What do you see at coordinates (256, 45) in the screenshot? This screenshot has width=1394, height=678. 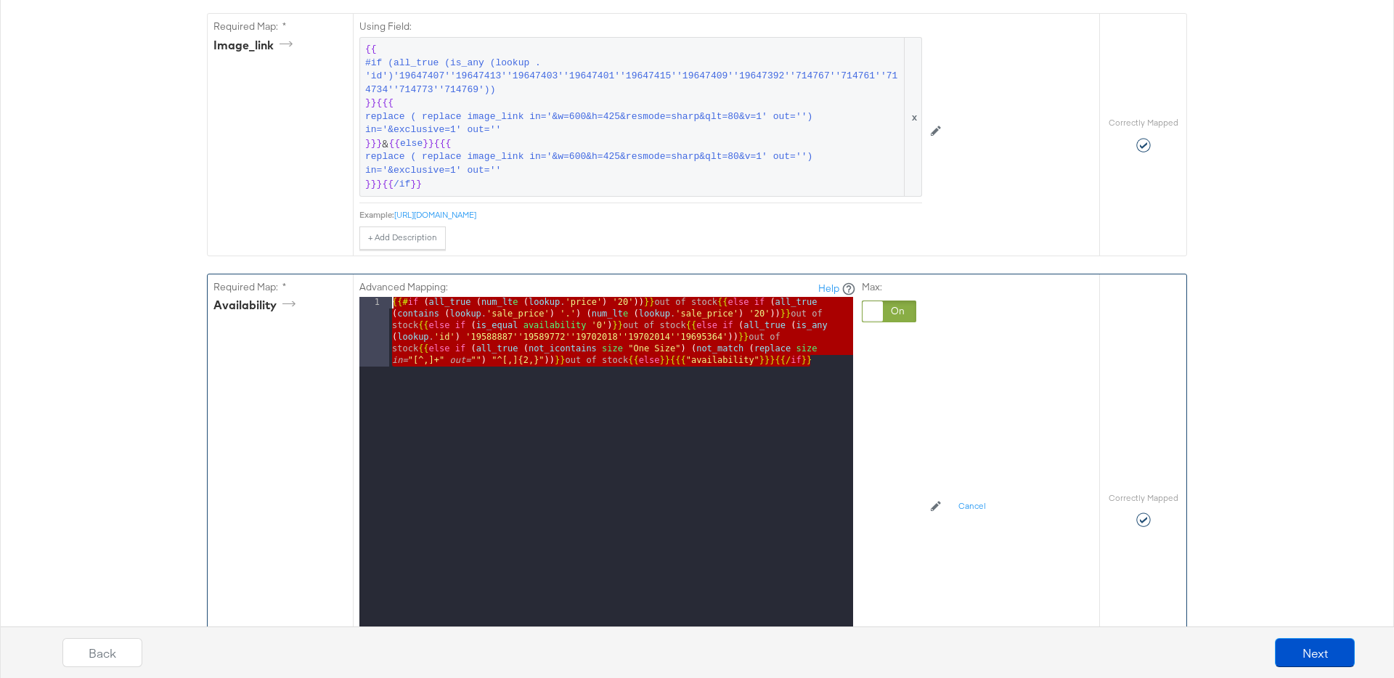 I see `div: image_link` at bounding box center [256, 45].